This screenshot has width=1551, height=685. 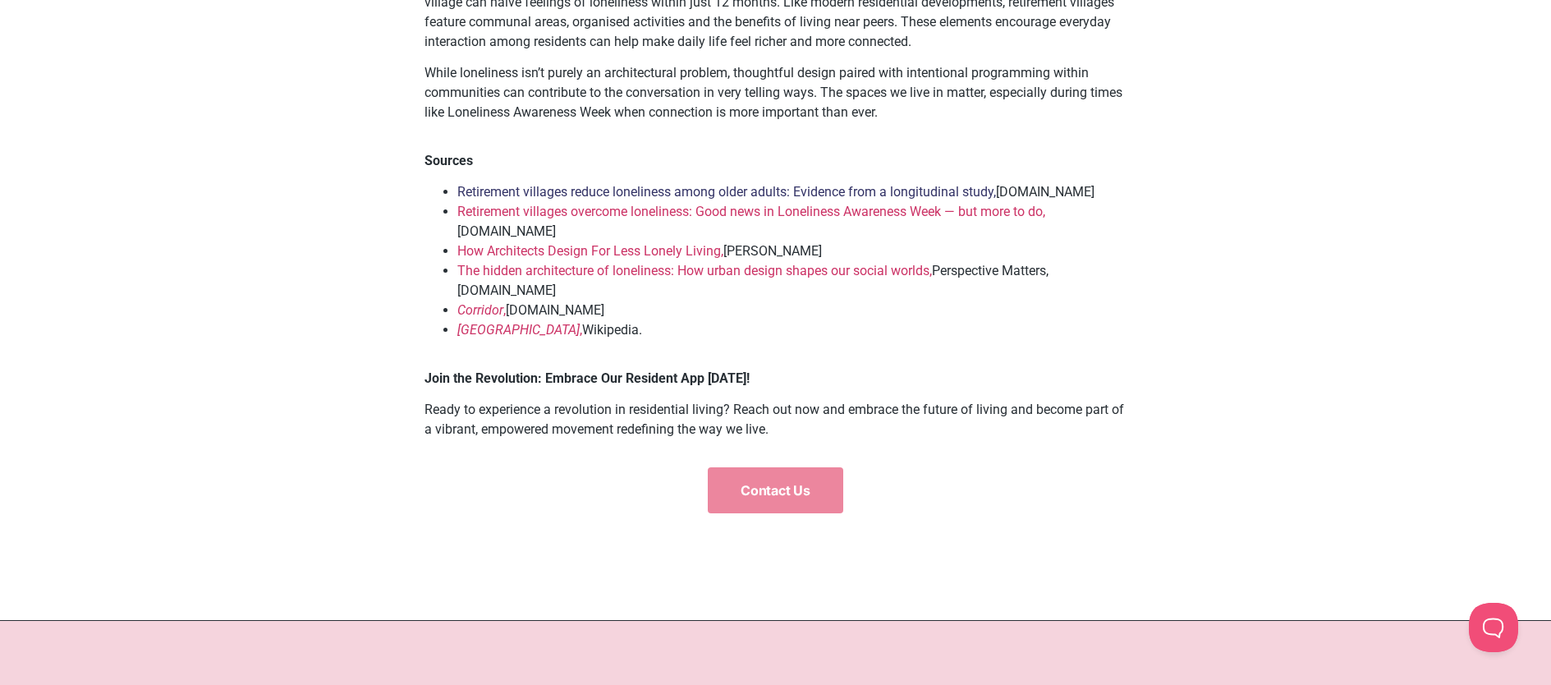 I want to click on strong: Sources, so click(x=448, y=160).